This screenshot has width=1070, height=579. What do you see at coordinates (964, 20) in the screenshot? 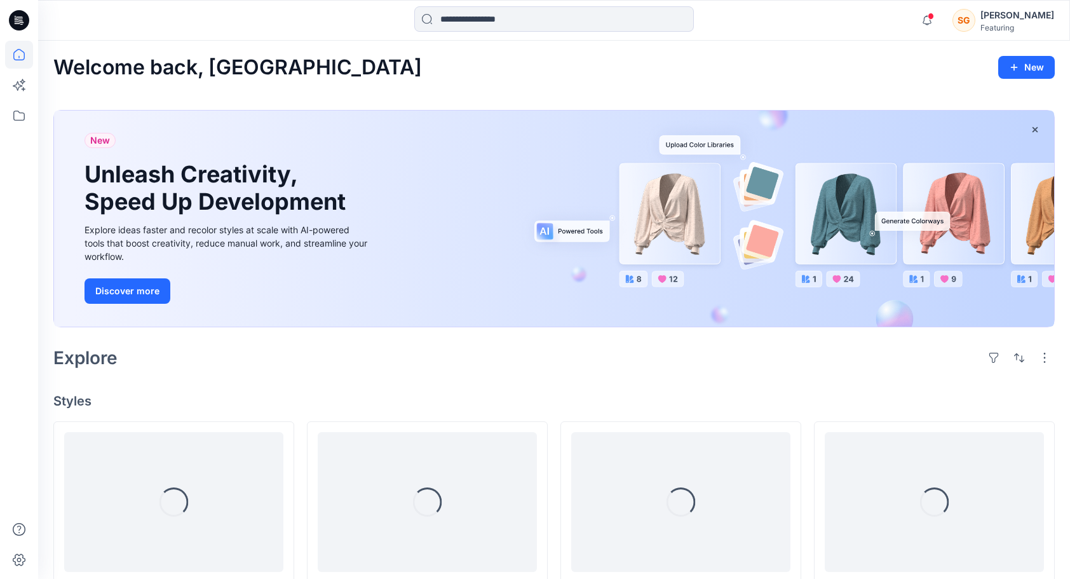
I see `div: SG` at bounding box center [964, 20].